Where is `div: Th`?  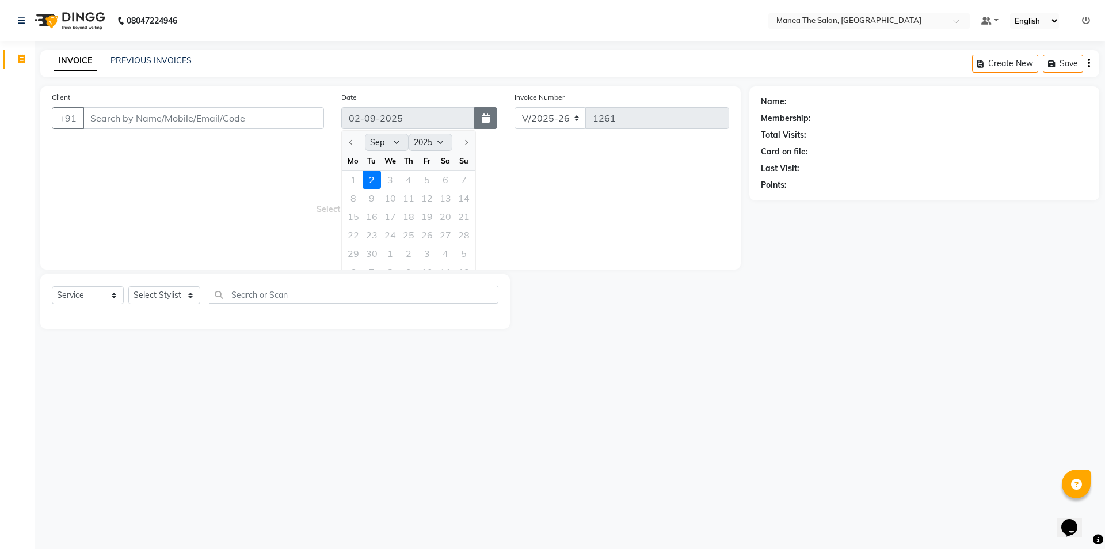 div: Th is located at coordinates (409, 161).